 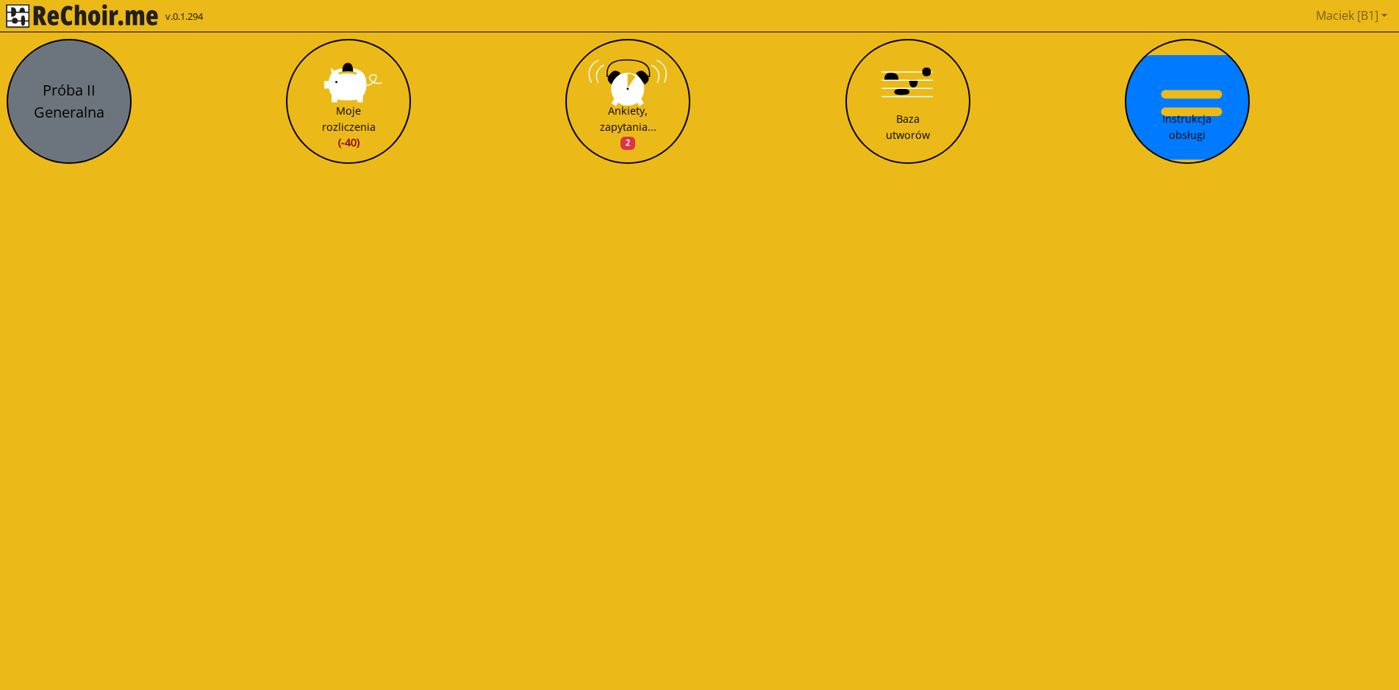 I want to click on div: Moje rozliczenia, so click(x=348, y=126).